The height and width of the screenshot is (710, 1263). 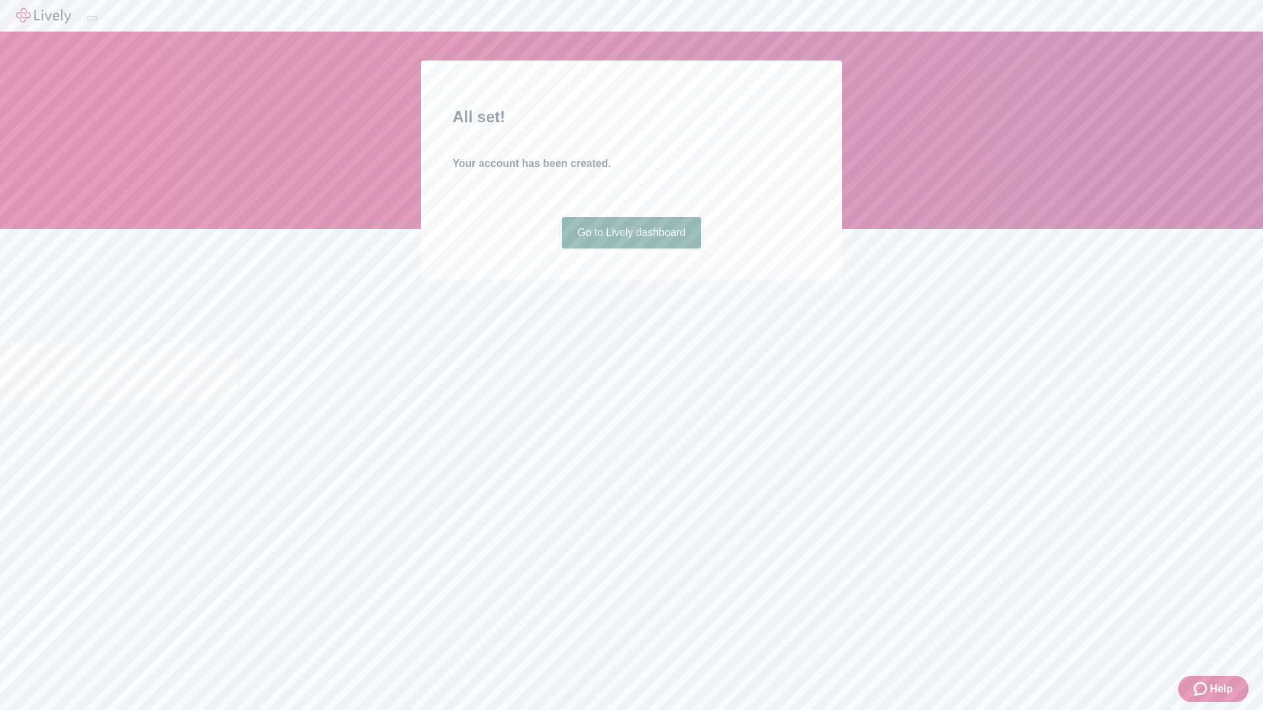 What do you see at coordinates (631, 164) in the screenshot?
I see `h4: Your account has been created.` at bounding box center [631, 164].